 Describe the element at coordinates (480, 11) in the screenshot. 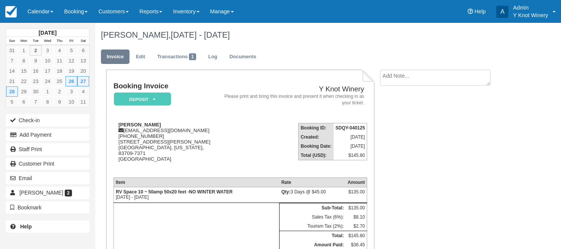

I see `span: Help` at that location.